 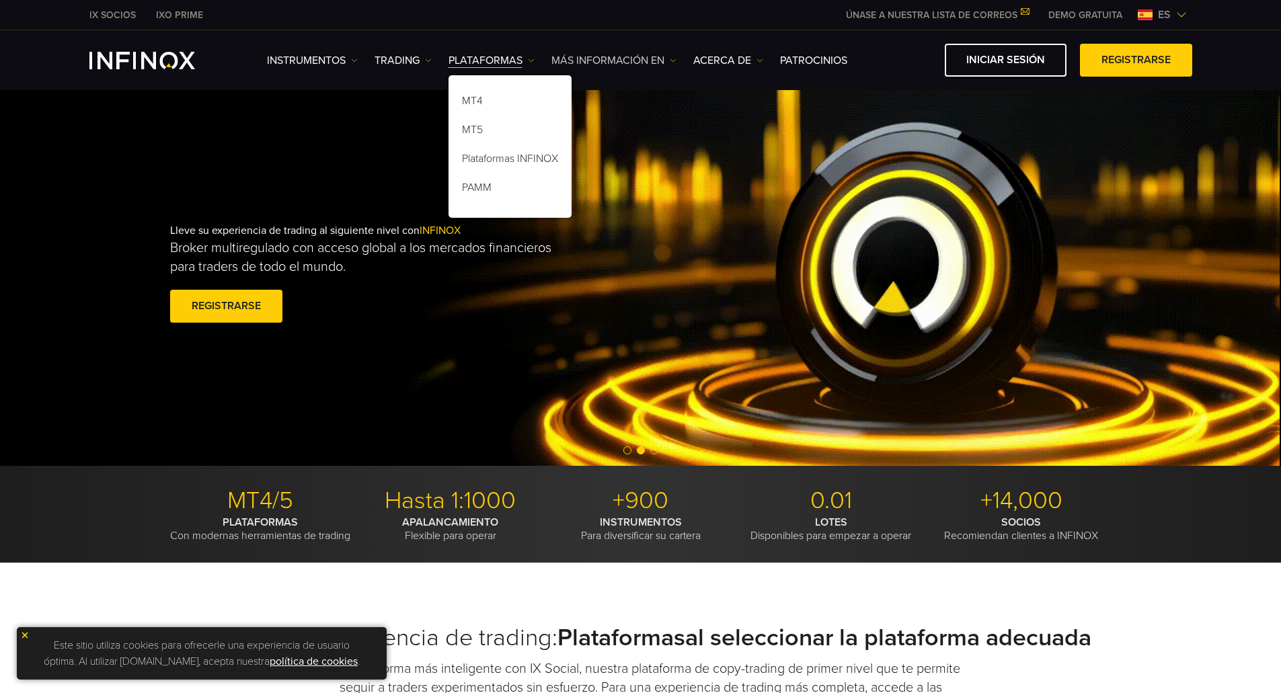 What do you see at coordinates (370, 258) in the screenshot?
I see `p: Broker multiregulado con acceso global a los mercados financieros para traders de todo el mundo.` at bounding box center [370, 258].